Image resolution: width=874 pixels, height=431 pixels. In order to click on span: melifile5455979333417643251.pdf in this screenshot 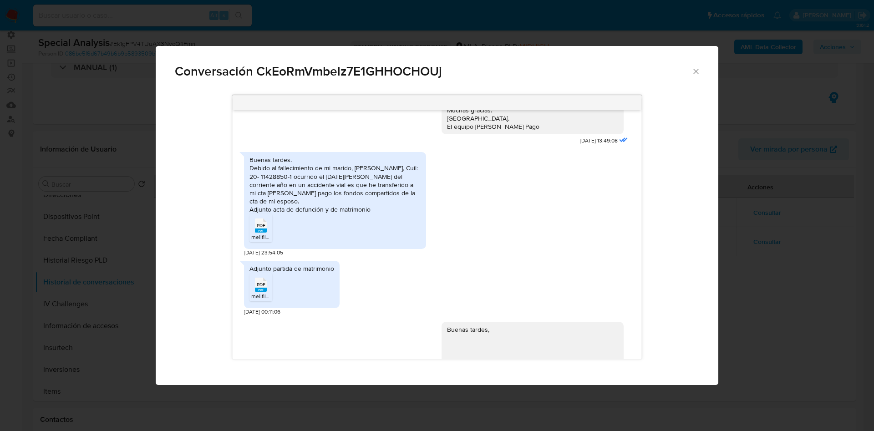, I will do `click(293, 296)`.